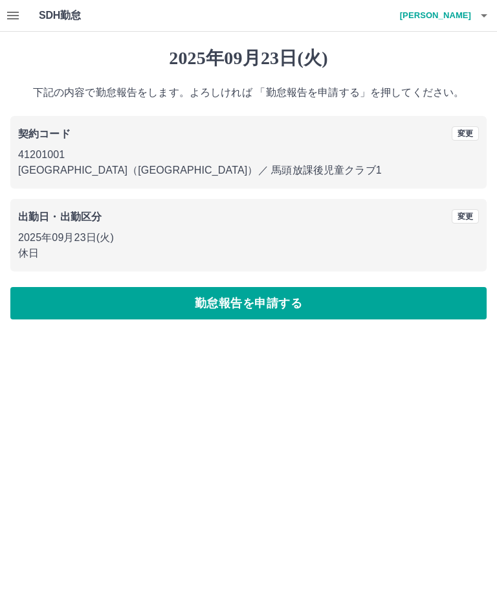 This screenshot has width=497, height=611. Describe the element at coordinates (249, 155) in the screenshot. I see `p: 41201001` at that location.